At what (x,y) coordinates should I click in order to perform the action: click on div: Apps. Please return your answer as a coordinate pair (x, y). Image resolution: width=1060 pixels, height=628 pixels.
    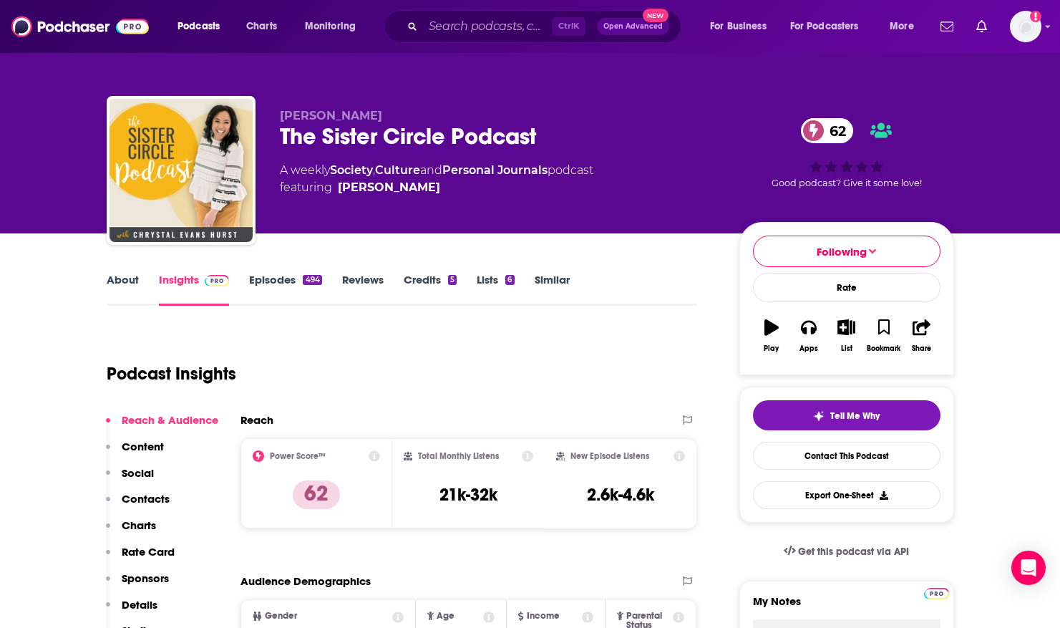
    Looking at the image, I should click on (809, 349).